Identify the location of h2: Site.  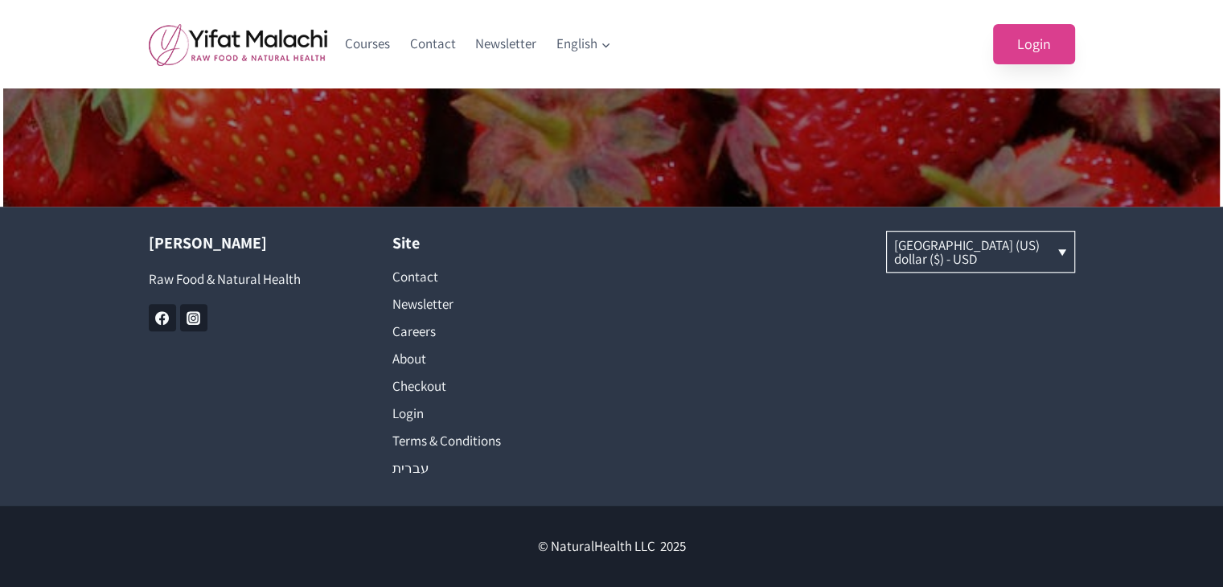
(490, 243).